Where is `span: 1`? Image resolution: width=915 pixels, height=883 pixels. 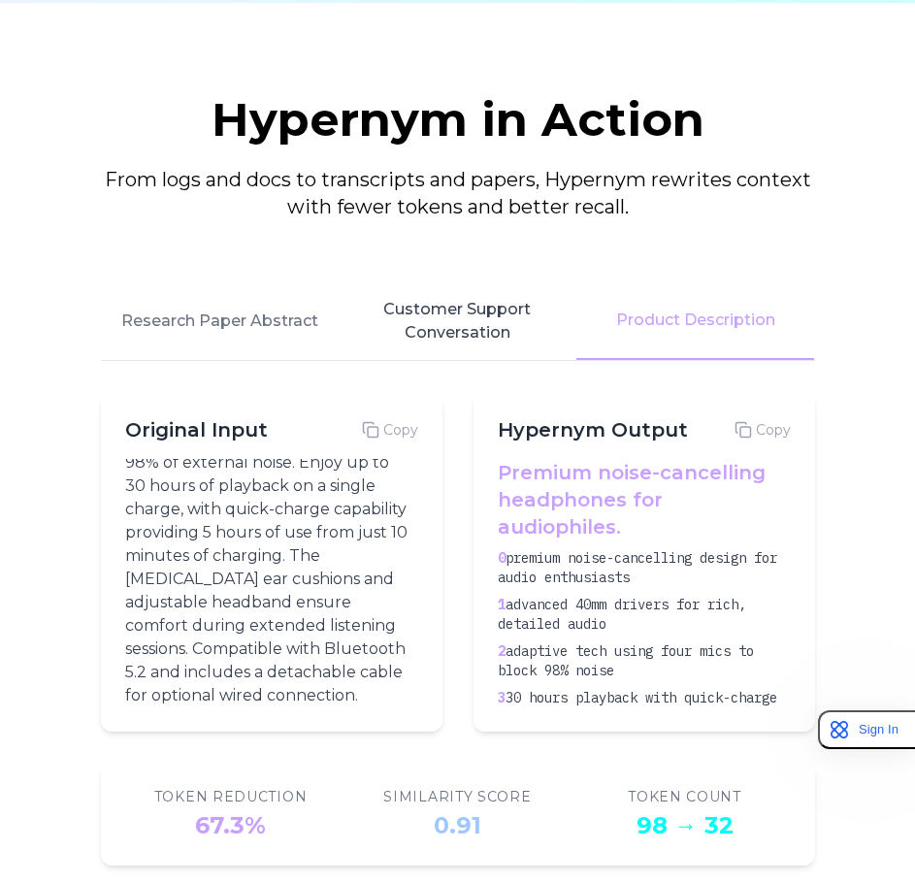
span: 1 is located at coordinates (502, 604).